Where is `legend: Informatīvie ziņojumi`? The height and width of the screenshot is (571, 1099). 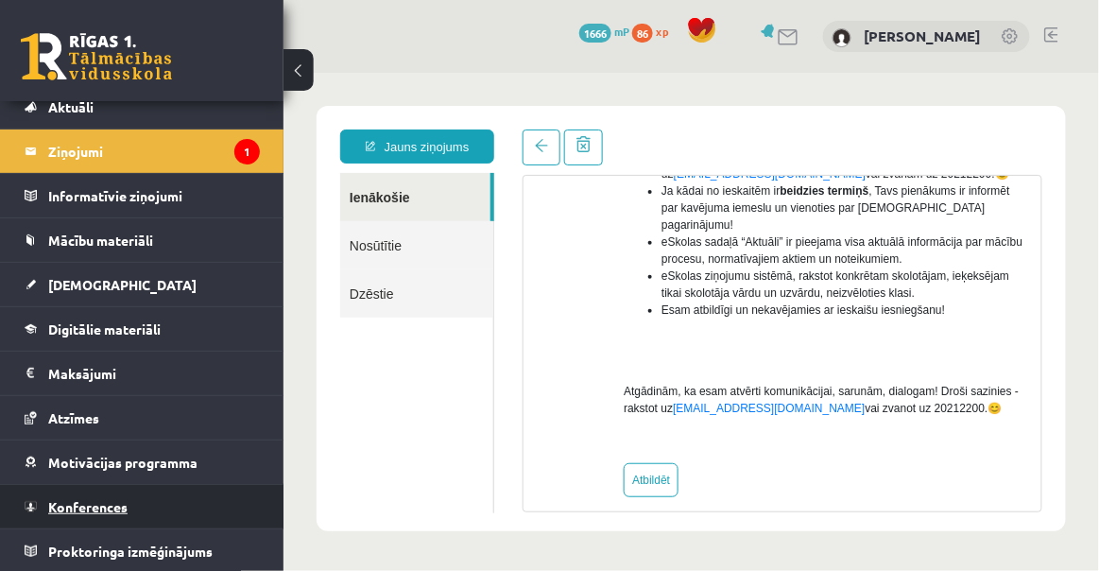
legend: Informatīvie ziņojumi is located at coordinates (154, 196).